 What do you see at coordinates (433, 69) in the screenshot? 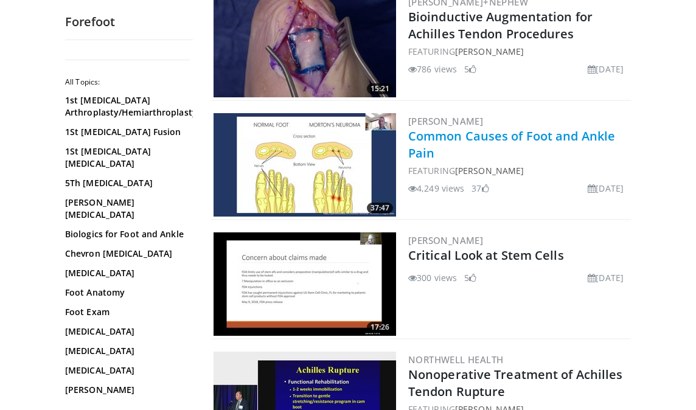
I see `li: 786 views` at bounding box center [433, 69].